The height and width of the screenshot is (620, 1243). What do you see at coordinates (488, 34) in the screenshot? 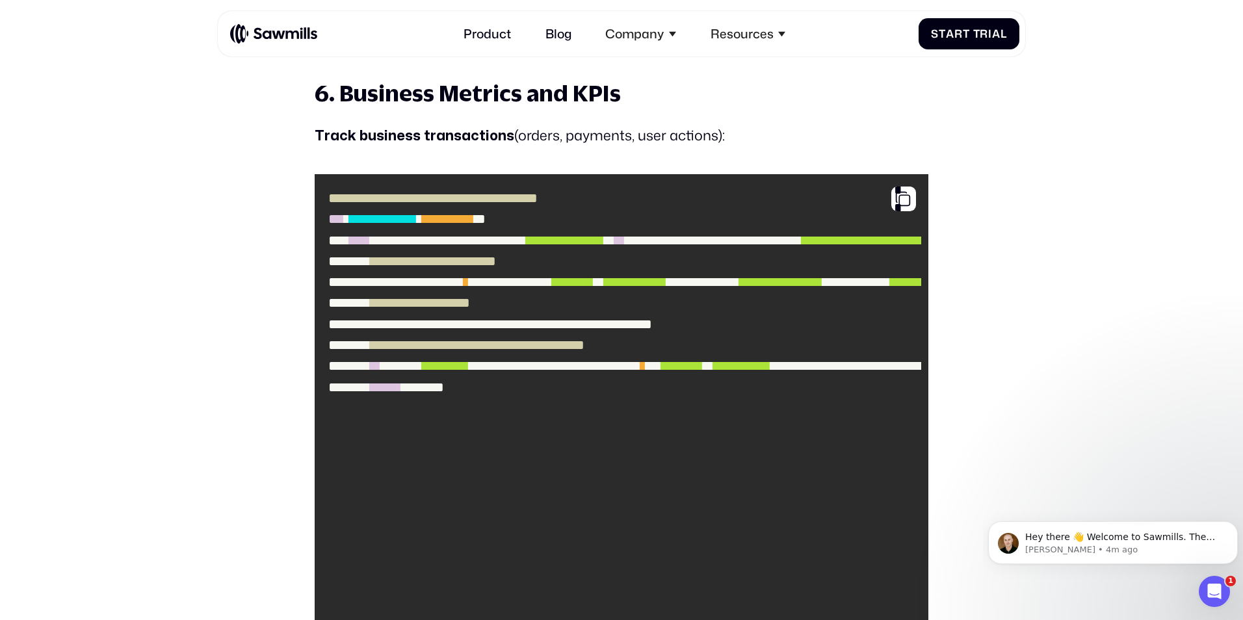
I see `a: Product` at bounding box center [488, 34].